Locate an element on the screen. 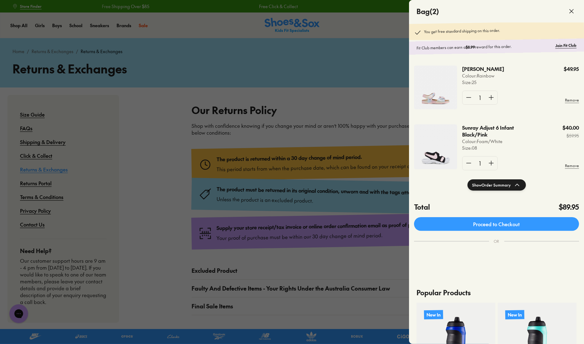 This screenshot has width=584, height=344. img: 4-558094.jpg is located at coordinates (436, 88).